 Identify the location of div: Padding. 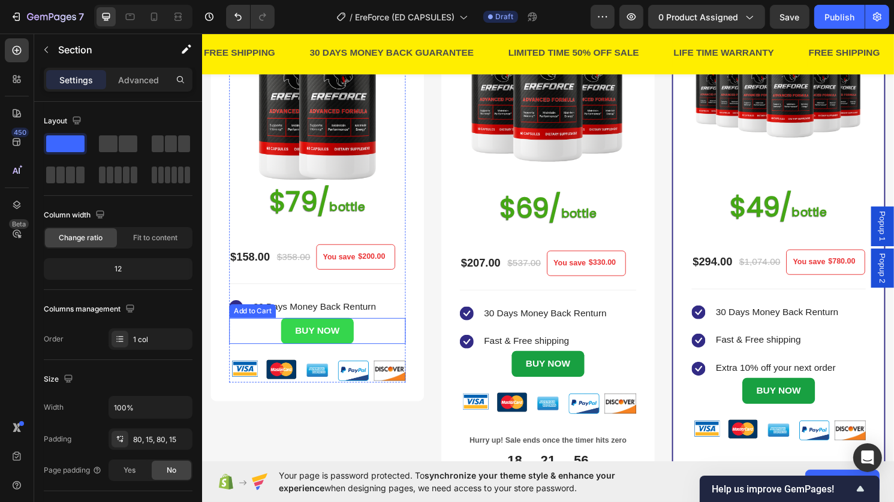
(58, 439).